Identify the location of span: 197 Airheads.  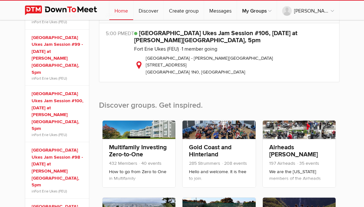
(282, 163).